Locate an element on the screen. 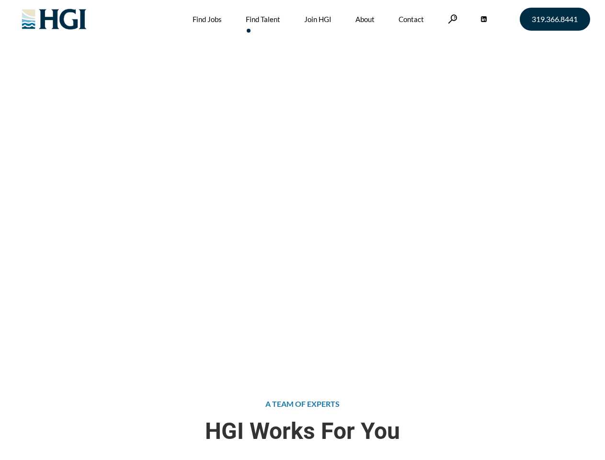 The height and width of the screenshot is (460, 605). a: 319.366.8441 is located at coordinates (554, 19).